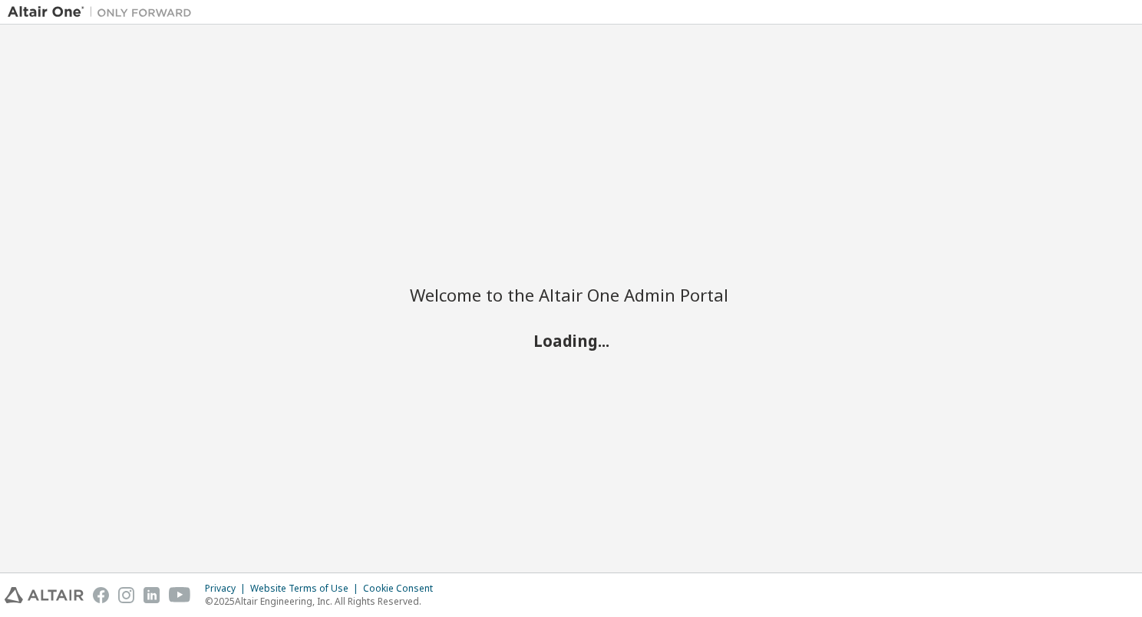  I want to click on img: Altair One, so click(104, 12).